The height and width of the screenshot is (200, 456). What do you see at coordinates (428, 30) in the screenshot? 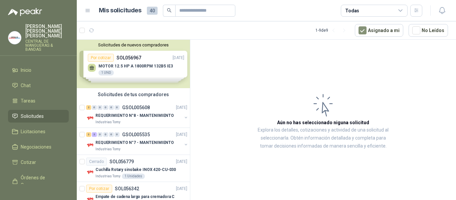
I see `button: No Leídos` at bounding box center [428, 30].